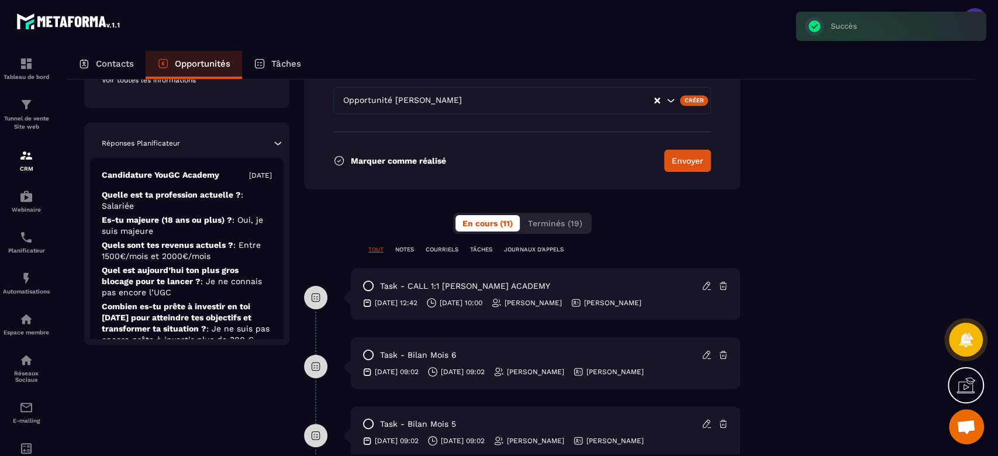  What do you see at coordinates (26, 283) in the screenshot?
I see `a: automationsautomationsAutomatisations` at bounding box center [26, 283].